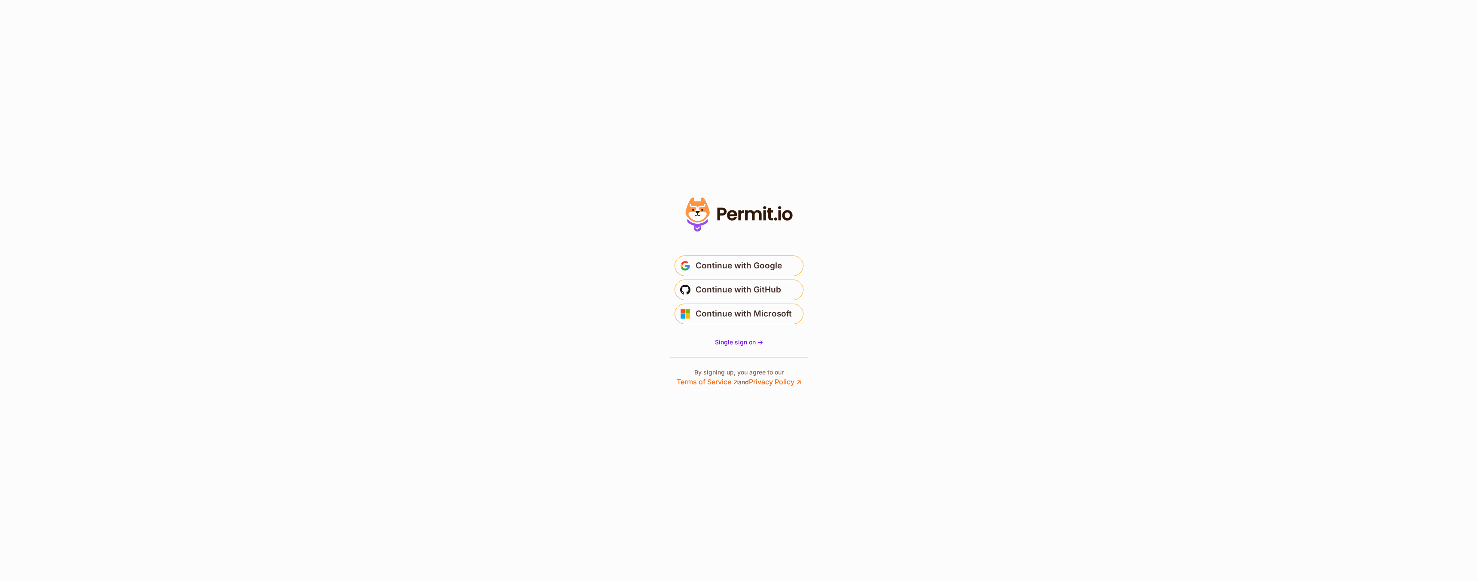 Image resolution: width=1478 pixels, height=581 pixels. What do you see at coordinates (739, 378) in the screenshot?
I see `p: By signing up, you agree to our and` at bounding box center [739, 378].